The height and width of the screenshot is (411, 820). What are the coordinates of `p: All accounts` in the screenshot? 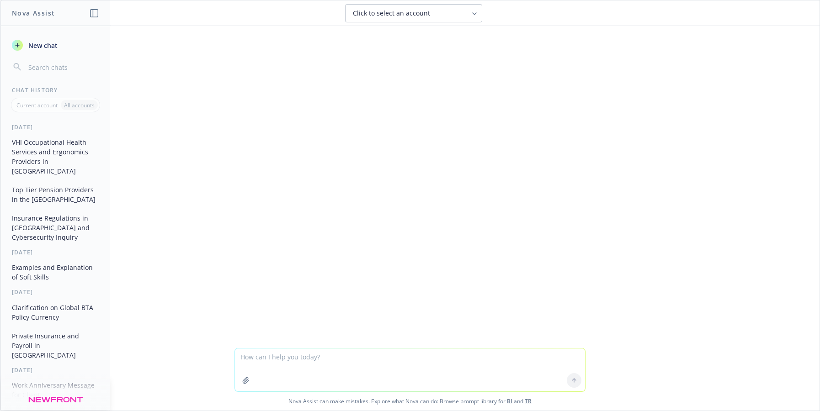 It's located at (79, 105).